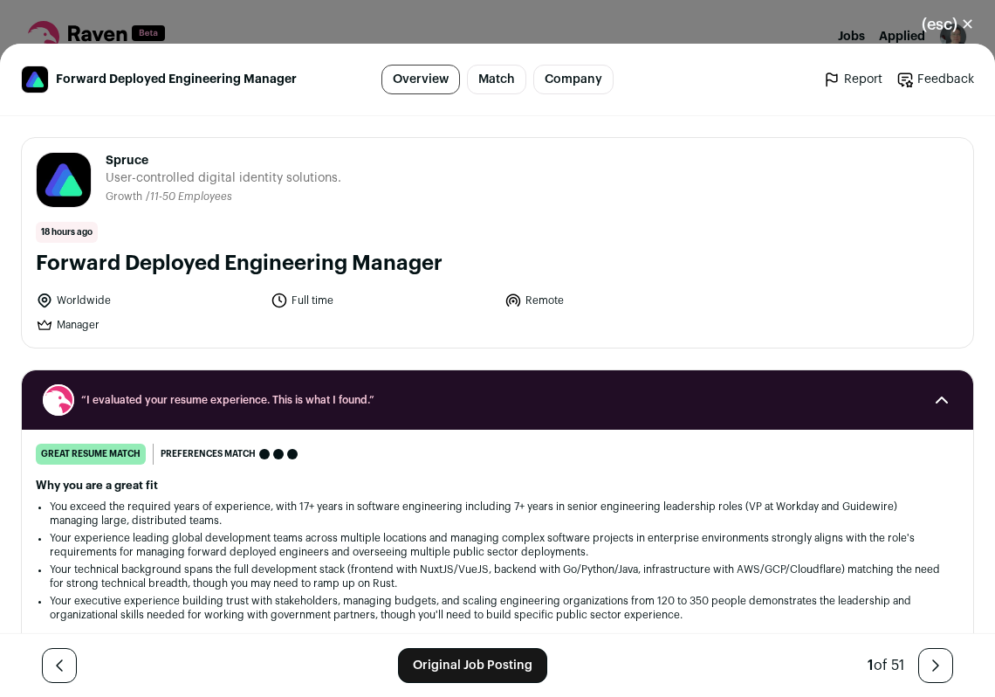 Image resolution: width=995 pixels, height=697 pixels. What do you see at coordinates (870, 665) in the screenshot?
I see `span: 1` at bounding box center [870, 665].